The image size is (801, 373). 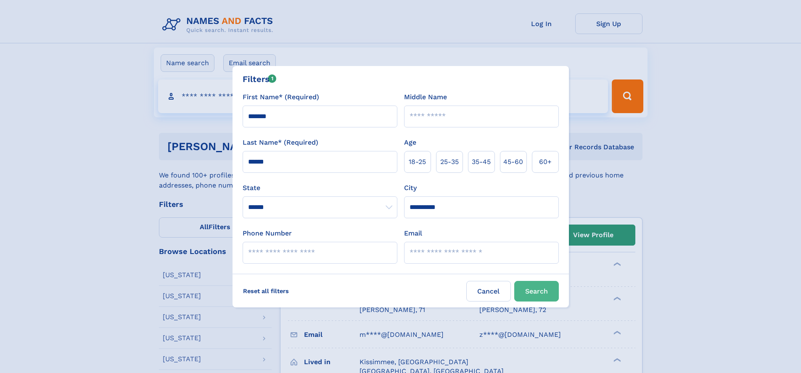 What do you see at coordinates (266, 291) in the screenshot?
I see `label: Reset all filters` at bounding box center [266, 291].